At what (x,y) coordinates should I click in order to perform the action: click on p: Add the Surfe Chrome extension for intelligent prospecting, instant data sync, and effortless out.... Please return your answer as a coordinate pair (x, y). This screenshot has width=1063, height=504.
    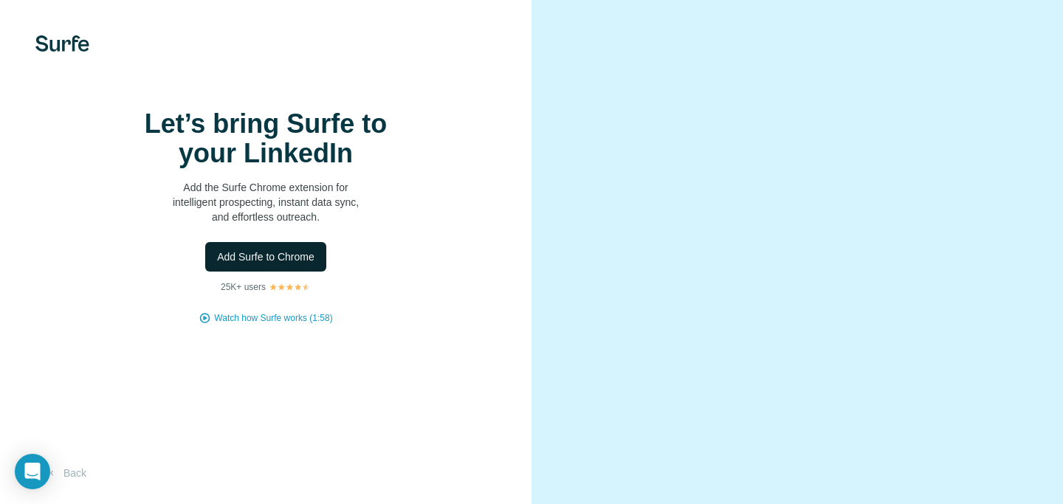
    Looking at the image, I should click on (266, 202).